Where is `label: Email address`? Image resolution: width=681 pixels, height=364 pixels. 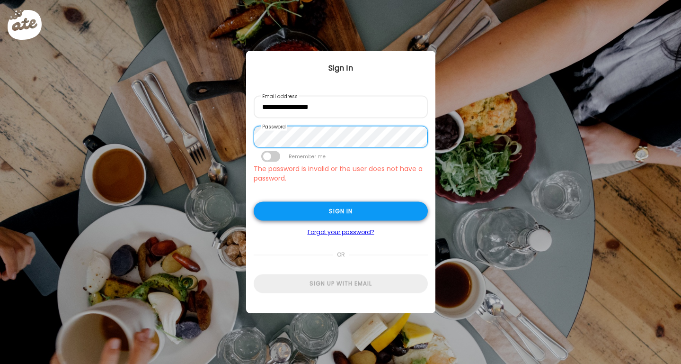 label: Email address is located at coordinates (280, 97).